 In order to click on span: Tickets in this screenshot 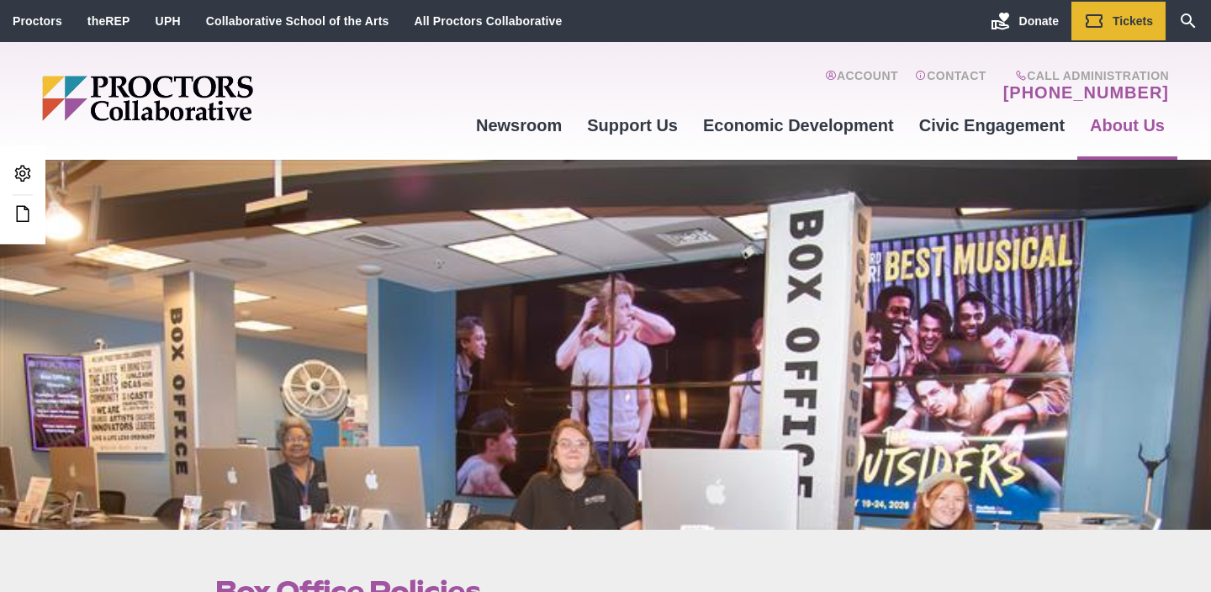, I will do `click(1132, 21)`.